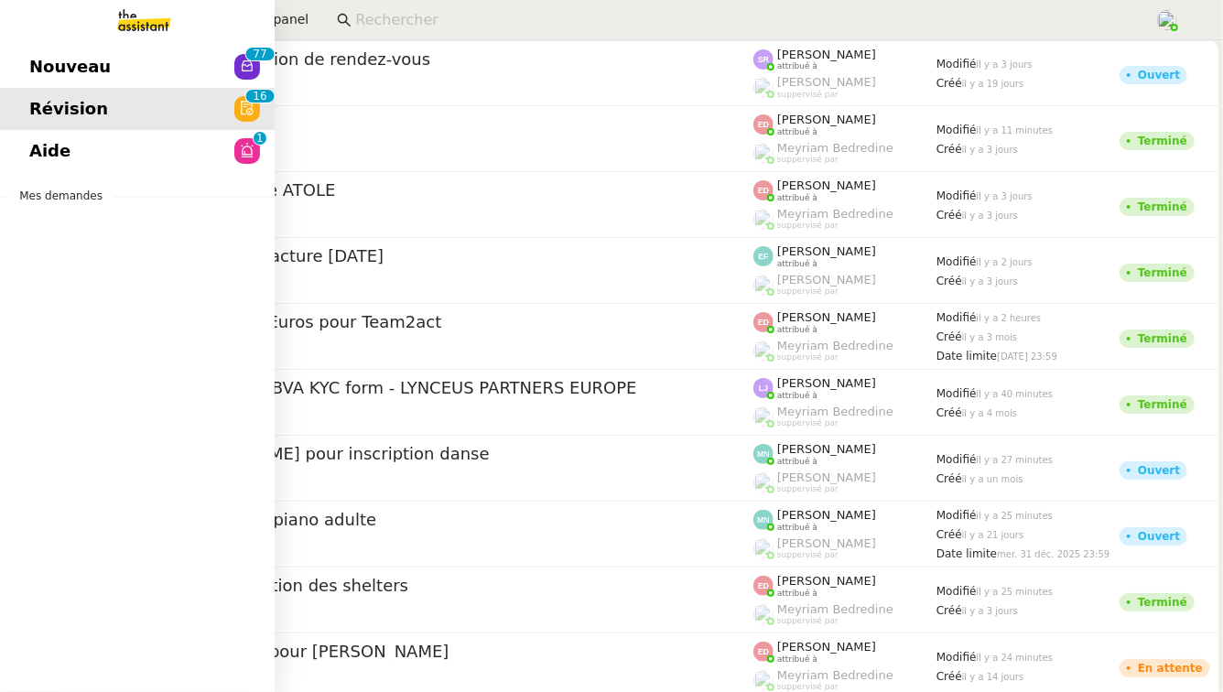 The width and height of the screenshot is (1223, 692). What do you see at coordinates (745, 20) in the screenshot?
I see `input: Rechercher` at bounding box center [745, 20].